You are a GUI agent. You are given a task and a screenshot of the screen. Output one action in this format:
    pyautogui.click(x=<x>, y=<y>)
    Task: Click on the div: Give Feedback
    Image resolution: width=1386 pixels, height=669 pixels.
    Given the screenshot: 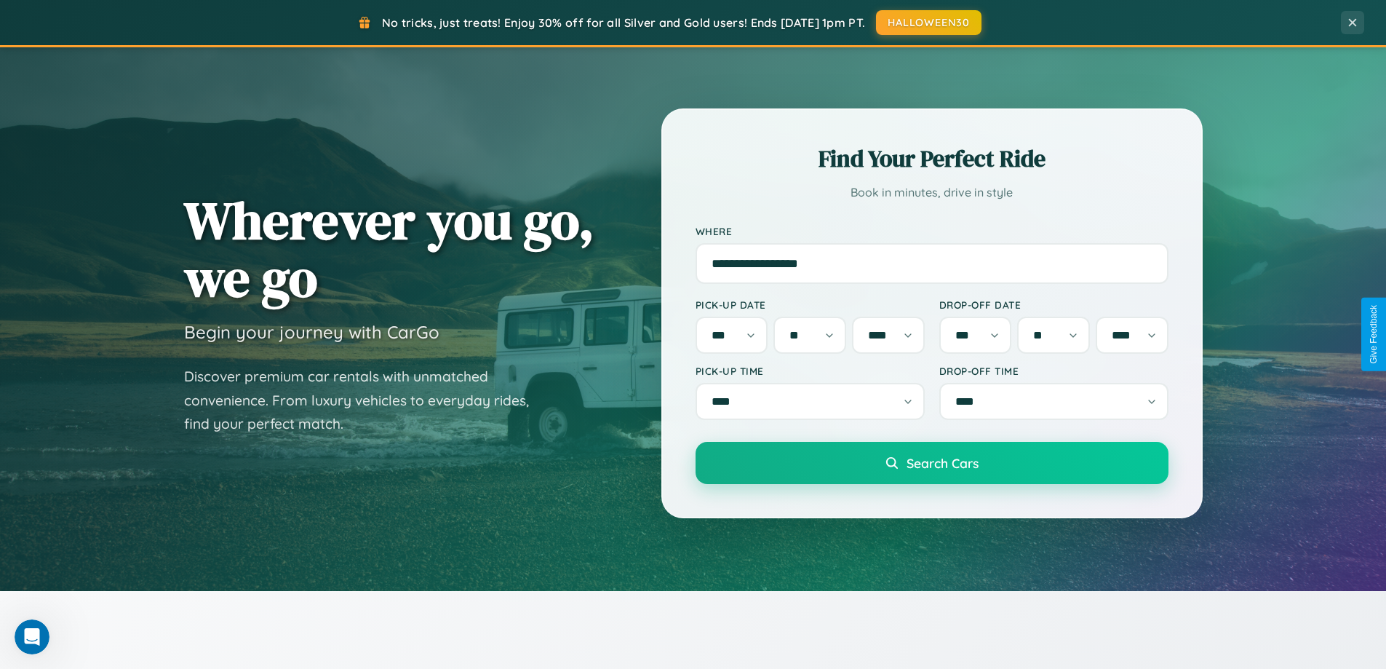 What is the action you would take?
    pyautogui.click(x=1374, y=334)
    